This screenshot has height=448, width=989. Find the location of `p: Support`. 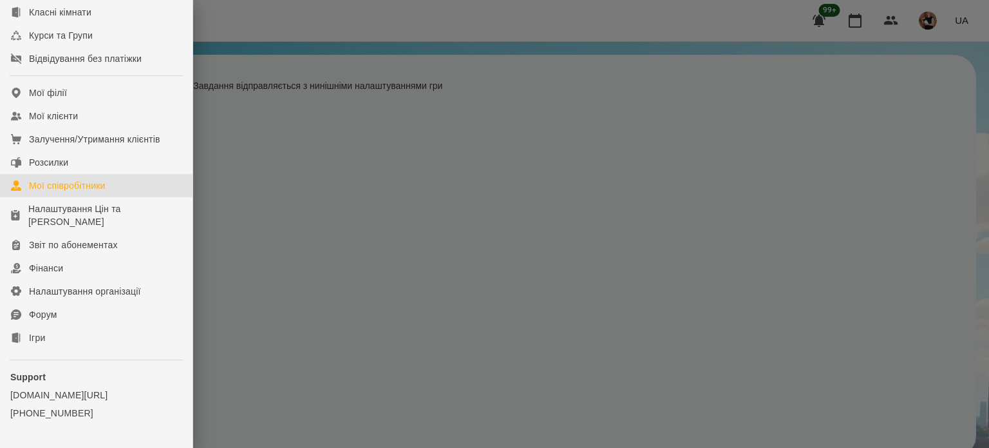

p: Support is located at coordinates (96, 377).